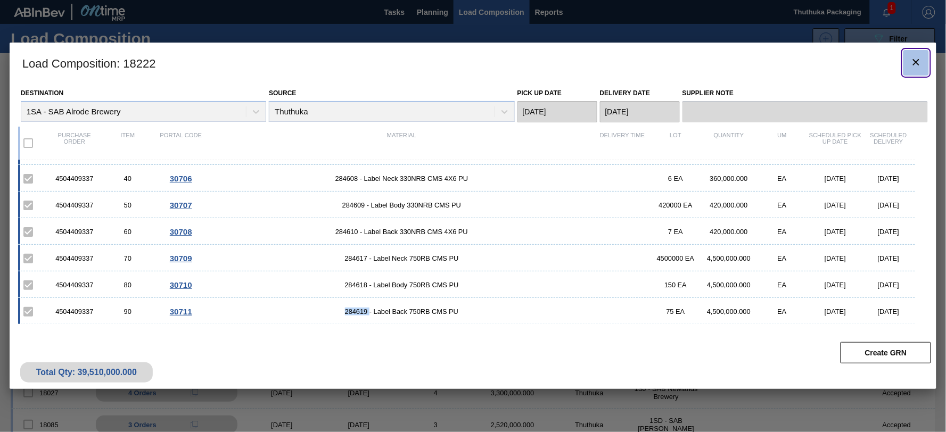  I want to click on label: Destination, so click(42, 93).